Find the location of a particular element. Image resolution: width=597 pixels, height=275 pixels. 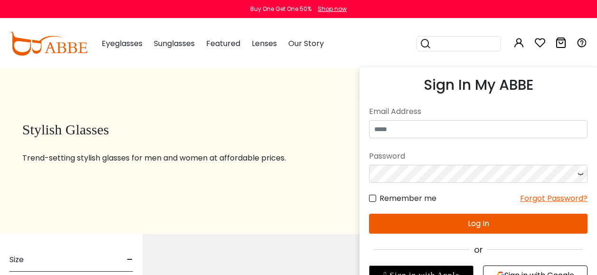

div: Password is located at coordinates (478, 156).